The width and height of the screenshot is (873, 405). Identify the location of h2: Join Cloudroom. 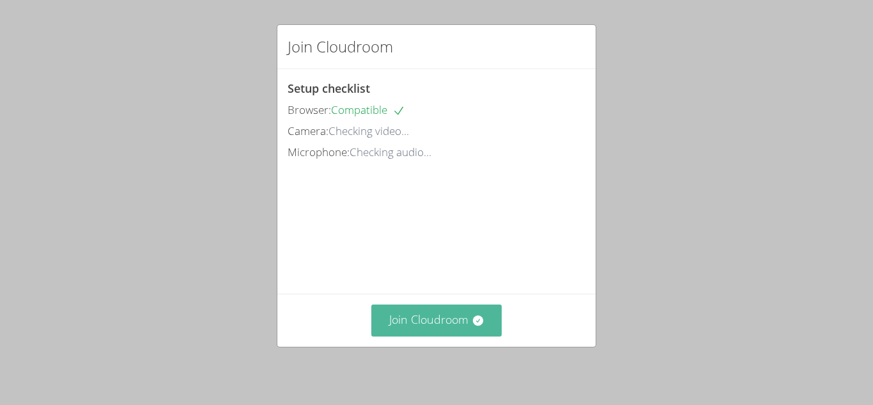
(340, 47).